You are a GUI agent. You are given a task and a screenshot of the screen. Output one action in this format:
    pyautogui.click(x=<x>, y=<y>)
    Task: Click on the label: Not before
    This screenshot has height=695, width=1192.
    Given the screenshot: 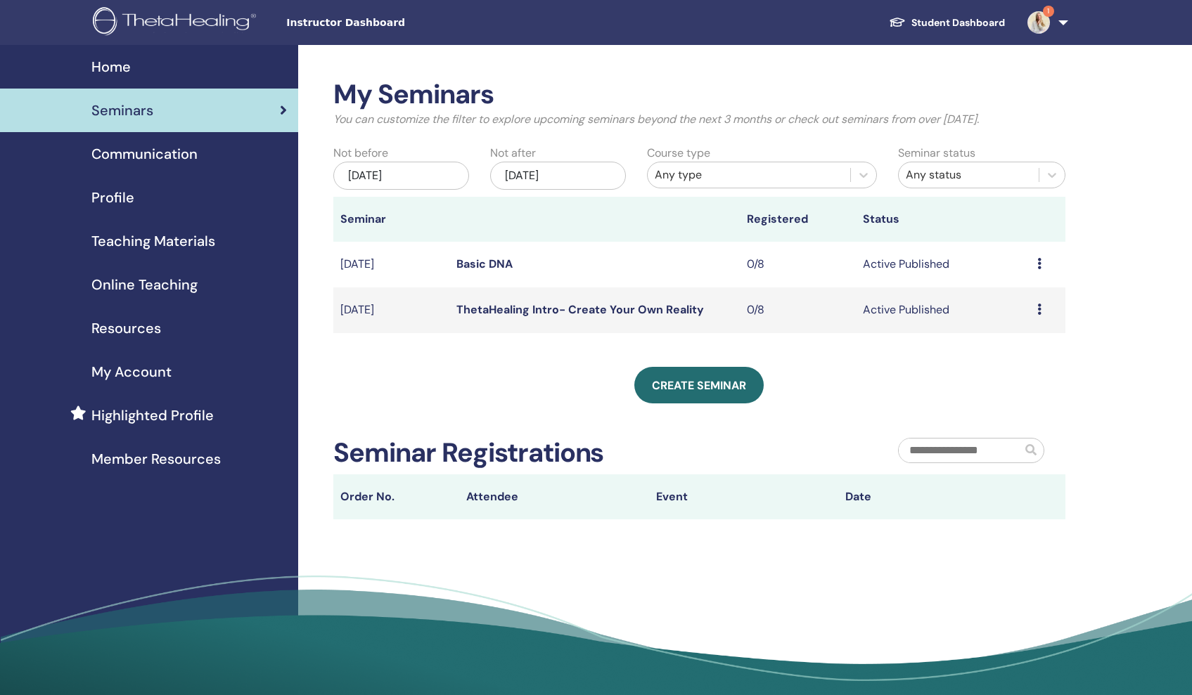 What is the action you would take?
    pyautogui.click(x=361, y=153)
    